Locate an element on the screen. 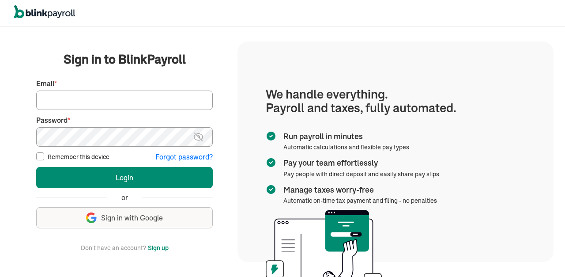  div: Chat Widget is located at coordinates (543, 256).